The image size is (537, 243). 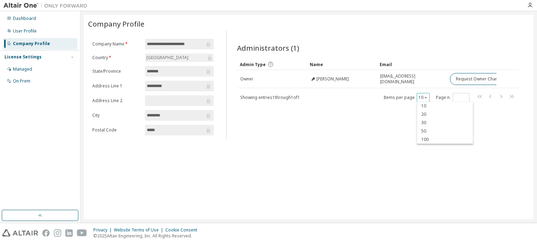 What do you see at coordinates (25, 31) in the screenshot?
I see `div: User Profile` at bounding box center [25, 31].